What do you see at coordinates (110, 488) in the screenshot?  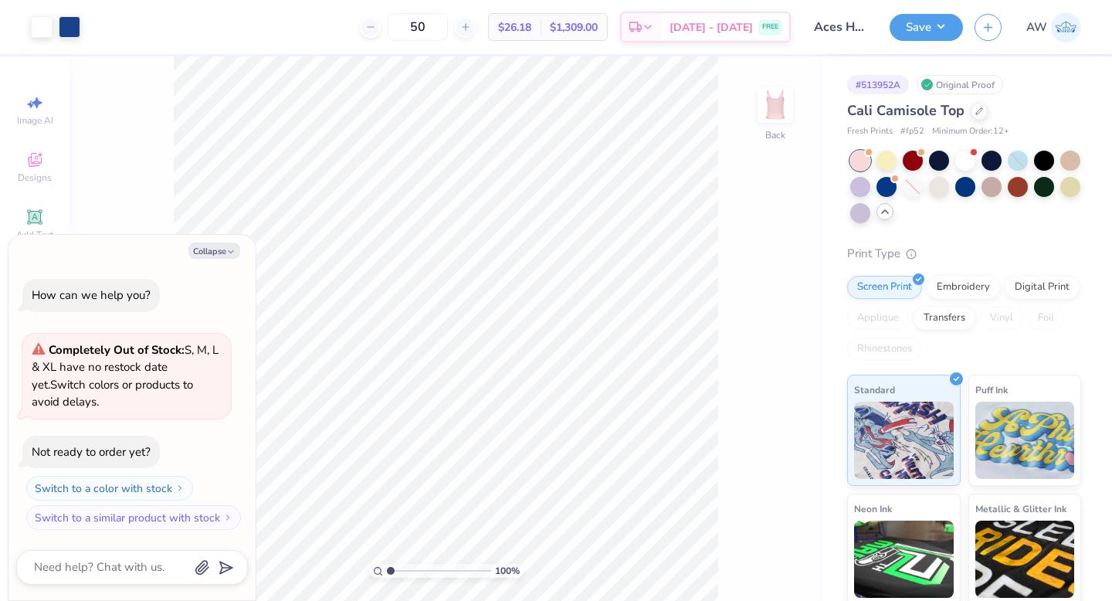 I see `button: Switch to a color with stock` at bounding box center [110, 488].